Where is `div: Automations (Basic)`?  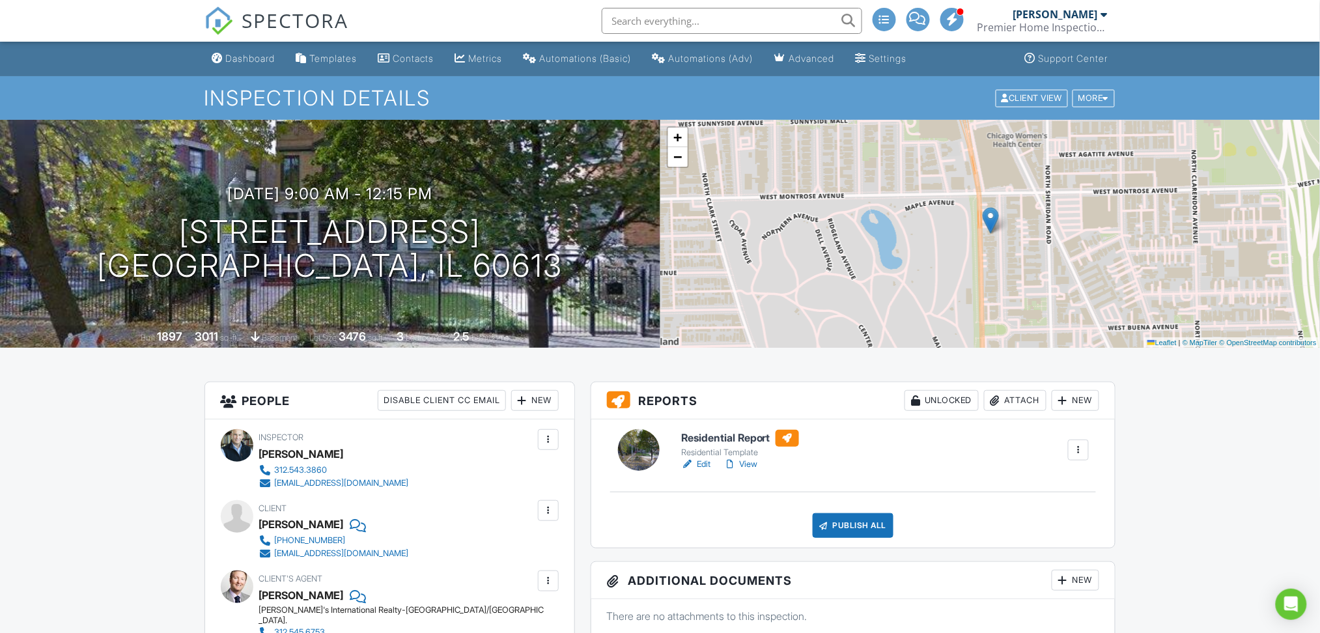
div: Automations (Basic) is located at coordinates (586, 58).